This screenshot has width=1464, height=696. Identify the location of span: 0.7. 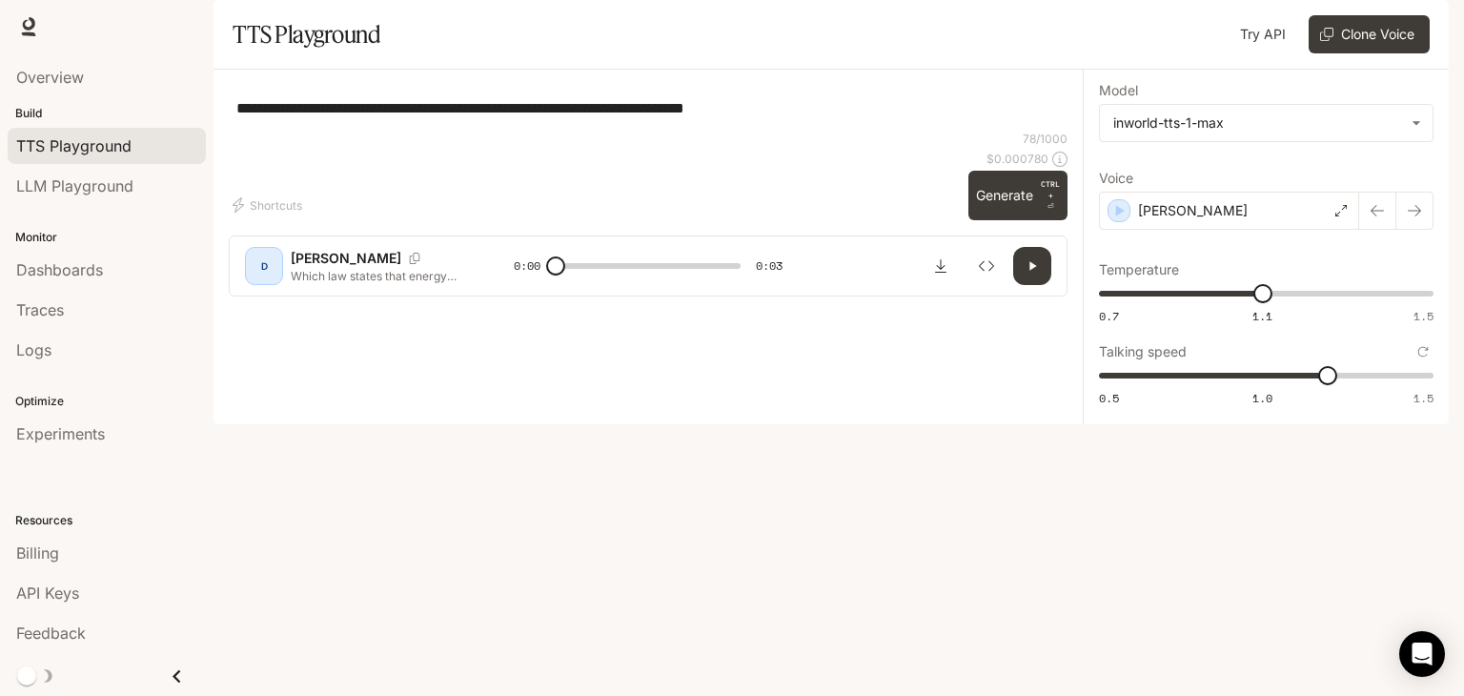
(1109, 316).